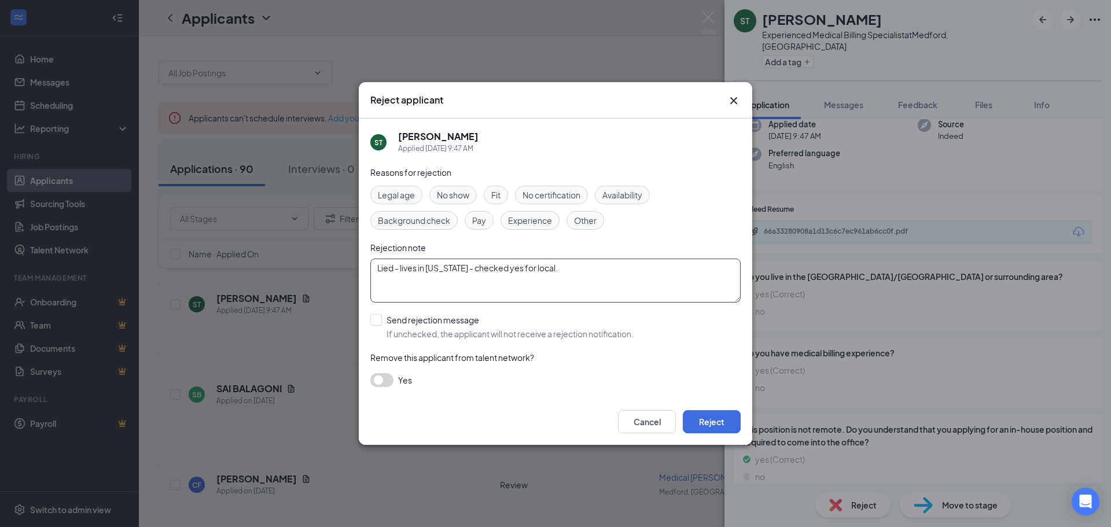  Describe the element at coordinates (407, 100) in the screenshot. I see `h3: Reject applicant` at that location.